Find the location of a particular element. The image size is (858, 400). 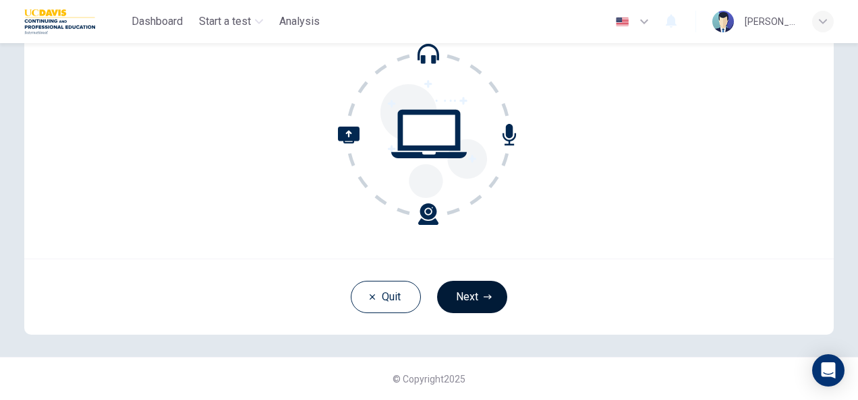

span: Start a test is located at coordinates (224, 22).